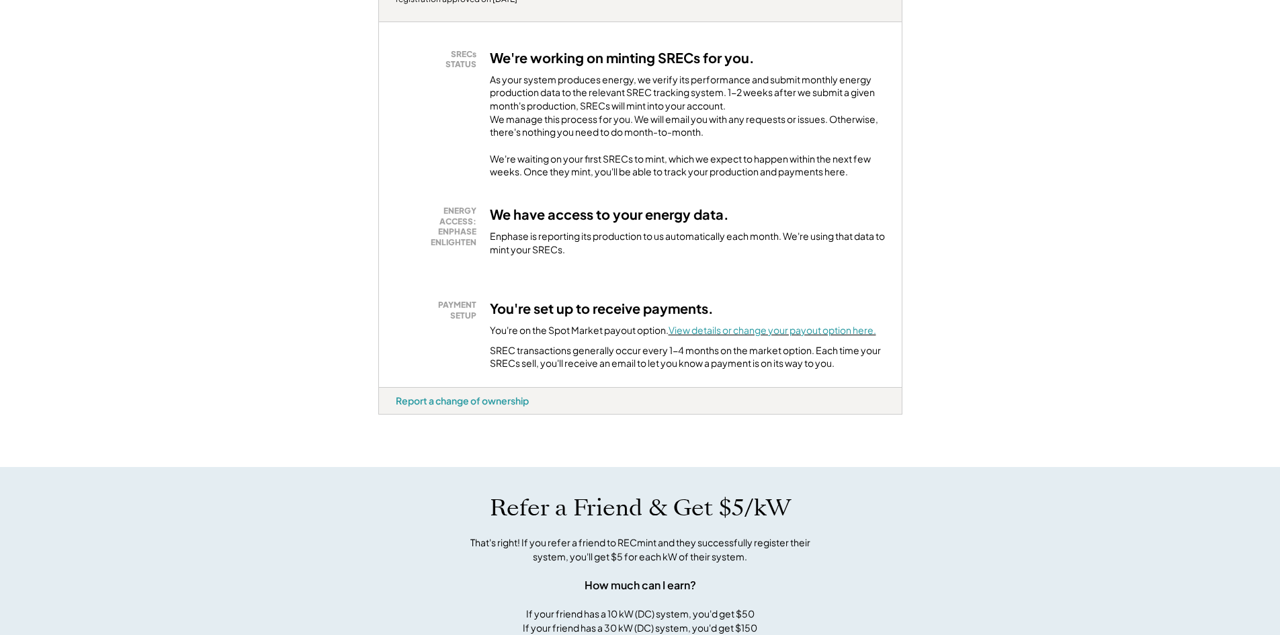 The height and width of the screenshot is (635, 1280). Describe the element at coordinates (439, 59) in the screenshot. I see `div: SRECs STATUS` at that location.